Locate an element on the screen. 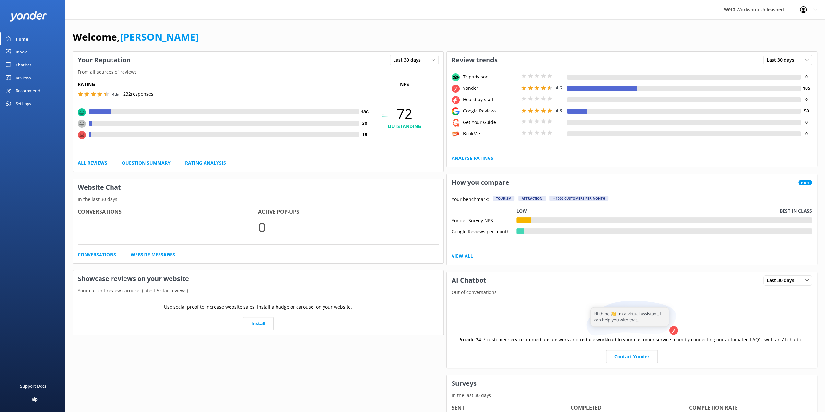 This screenshot has width=825, height=412. h3: Website Chat is located at coordinates (258, 187).